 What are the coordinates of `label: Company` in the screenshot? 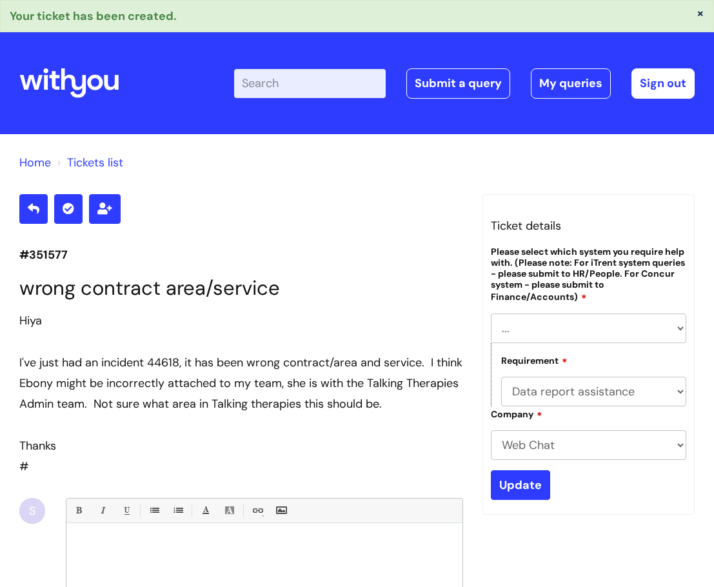 It's located at (517, 414).